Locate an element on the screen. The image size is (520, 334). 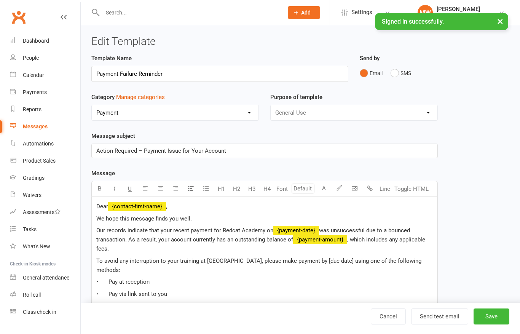
label: Purpose of template is located at coordinates (296, 97).